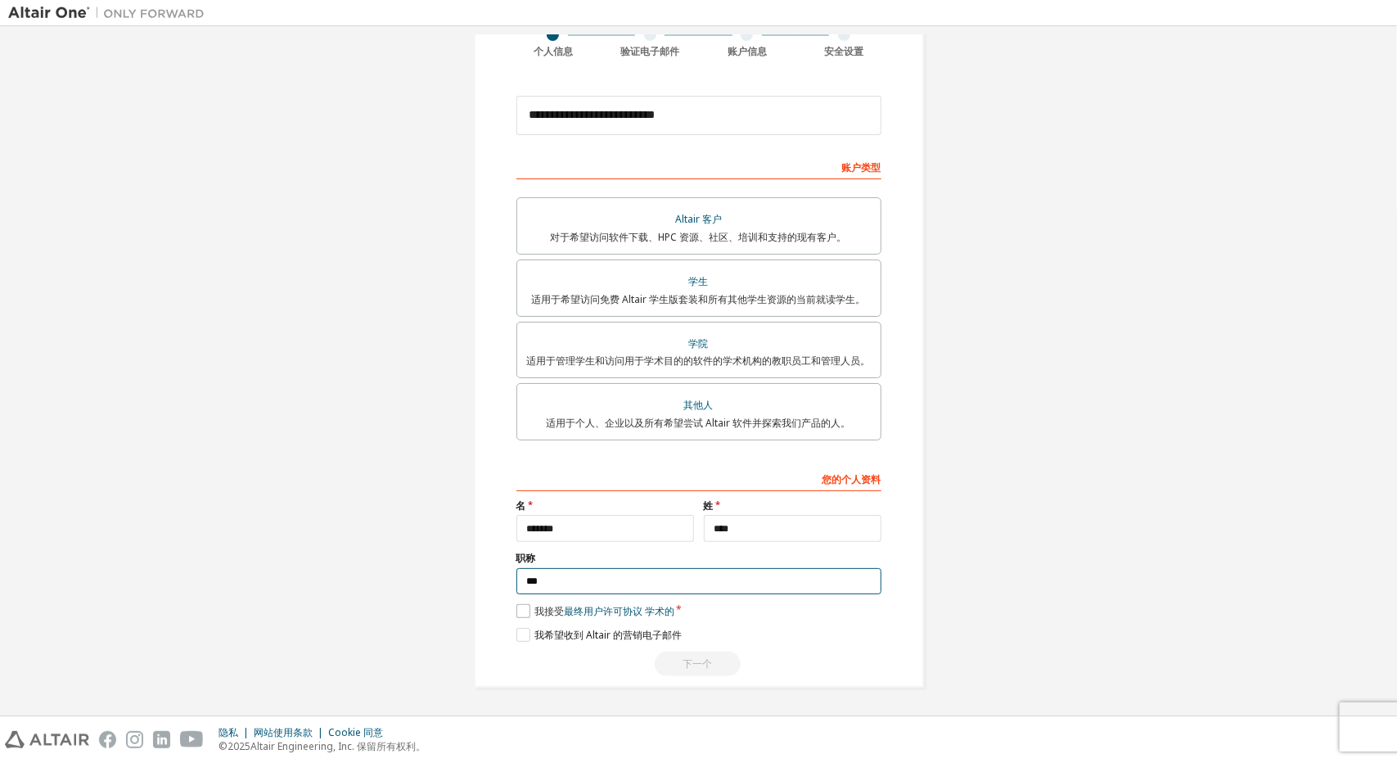 This screenshot has width=1397, height=763. What do you see at coordinates (862, 167) in the screenshot?
I see `font: 账户类型` at bounding box center [862, 167].